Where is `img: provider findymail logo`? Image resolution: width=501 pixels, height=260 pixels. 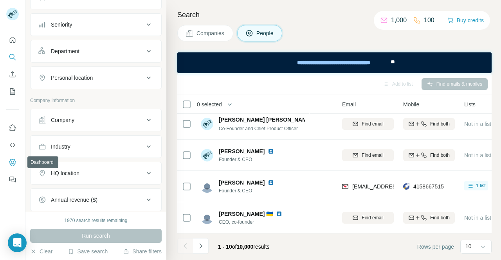 img: provider findymail logo is located at coordinates (345, 187).